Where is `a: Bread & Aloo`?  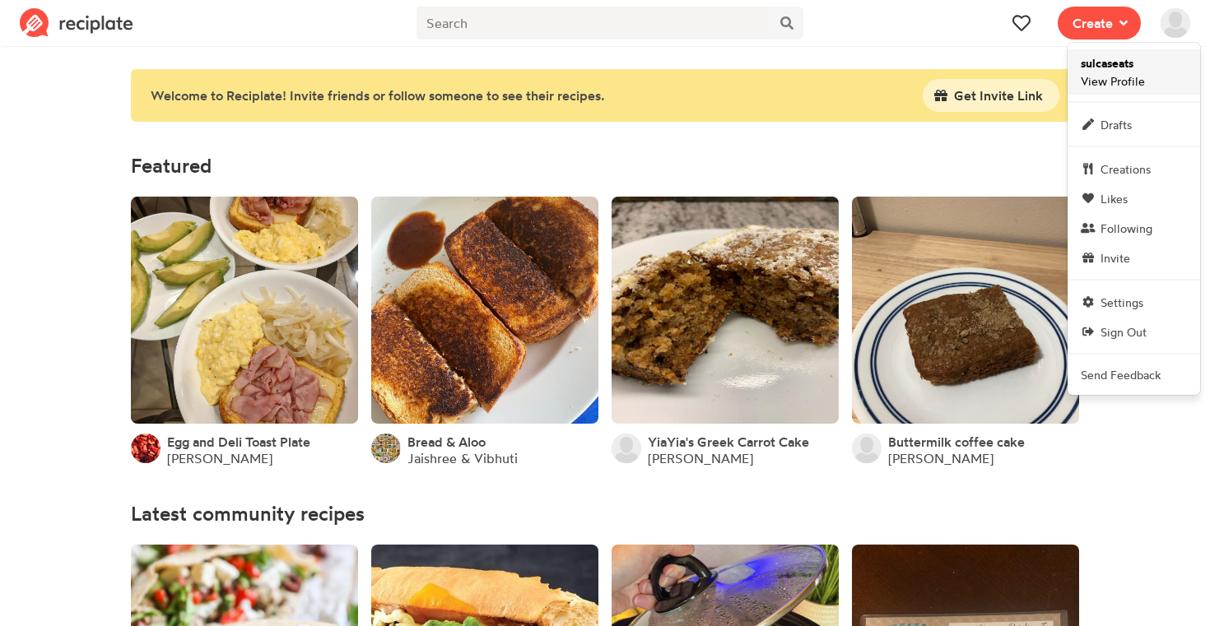
a: Bread & Aloo is located at coordinates (446, 442).